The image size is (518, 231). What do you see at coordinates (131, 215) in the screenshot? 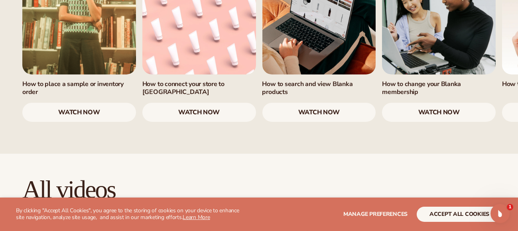
I see `p: By clicking "Accept All Cookies", you agree to the storing of cookies on your device to enhance s...` at bounding box center [131, 215].